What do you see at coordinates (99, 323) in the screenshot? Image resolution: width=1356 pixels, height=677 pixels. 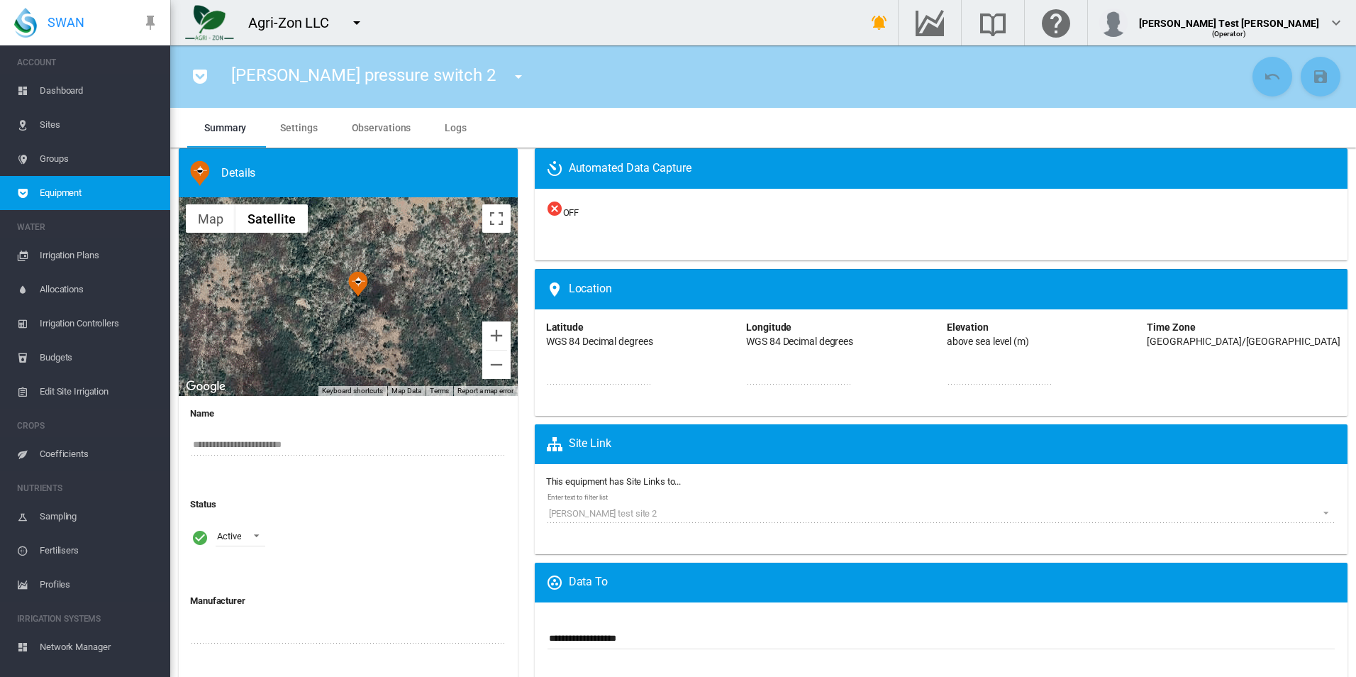 I see `span: Irrigation Controllers` at bounding box center [99, 323].